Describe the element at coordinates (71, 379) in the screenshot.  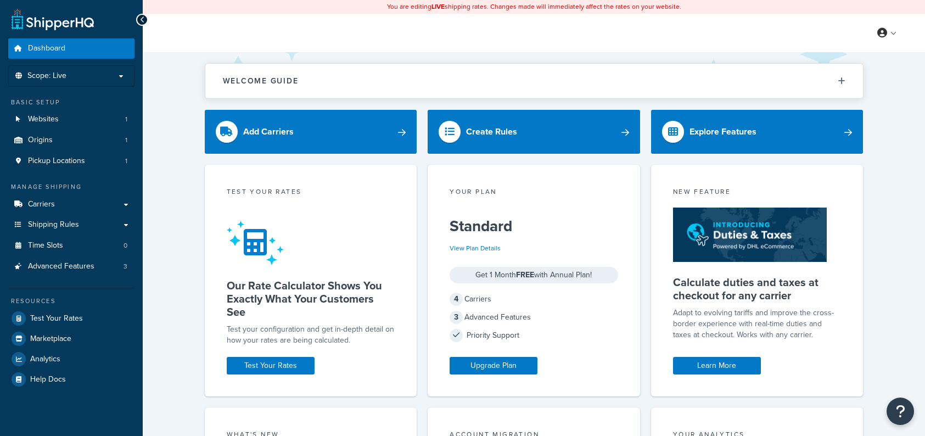
I see `li: Help Docs` at that location.